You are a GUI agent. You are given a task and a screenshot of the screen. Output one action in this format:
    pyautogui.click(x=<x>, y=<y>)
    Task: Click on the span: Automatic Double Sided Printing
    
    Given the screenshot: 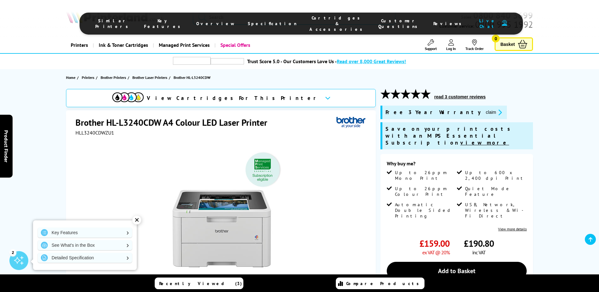 What is the action you would take?
    pyautogui.click(x=425, y=210)
    